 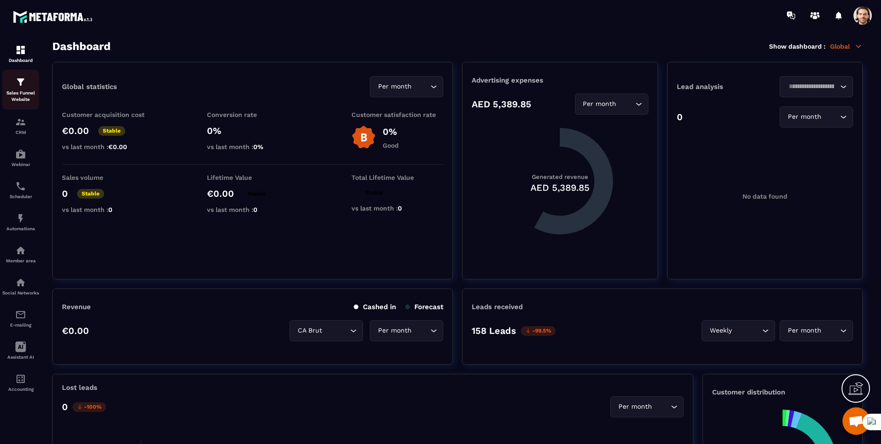 I want to click on p: Revenue, so click(x=76, y=307).